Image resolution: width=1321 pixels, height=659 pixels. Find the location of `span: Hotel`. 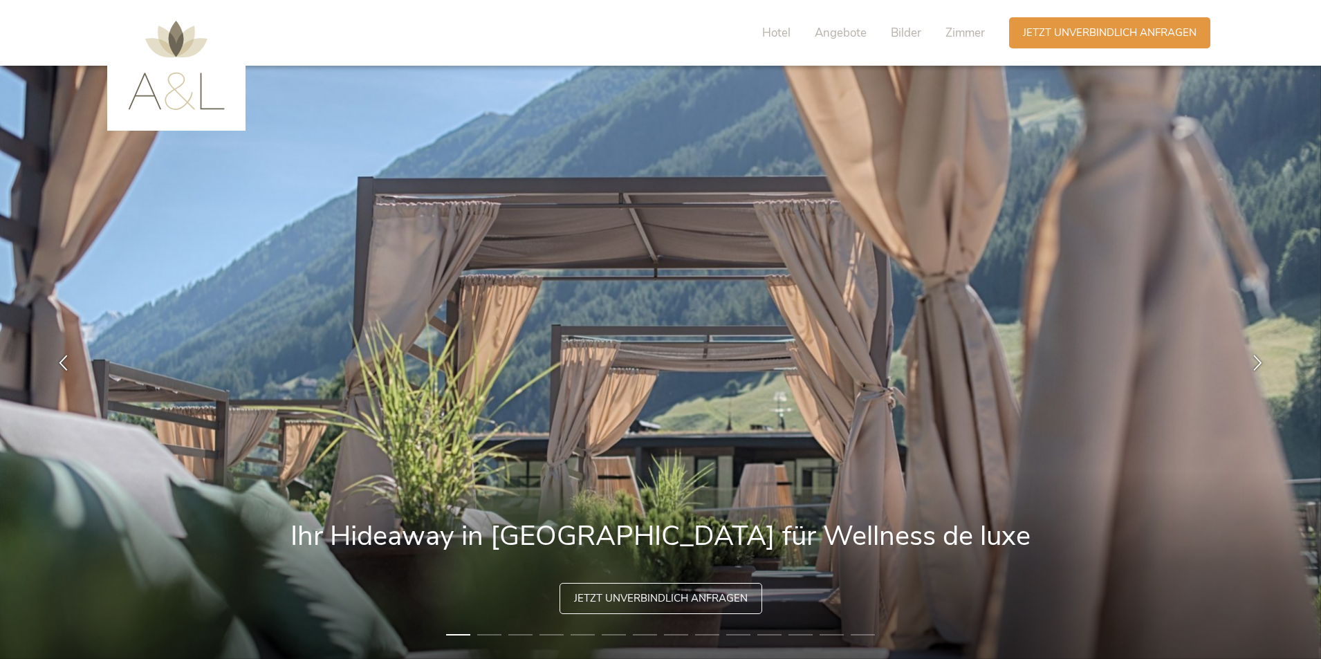

span: Hotel is located at coordinates (776, 32).